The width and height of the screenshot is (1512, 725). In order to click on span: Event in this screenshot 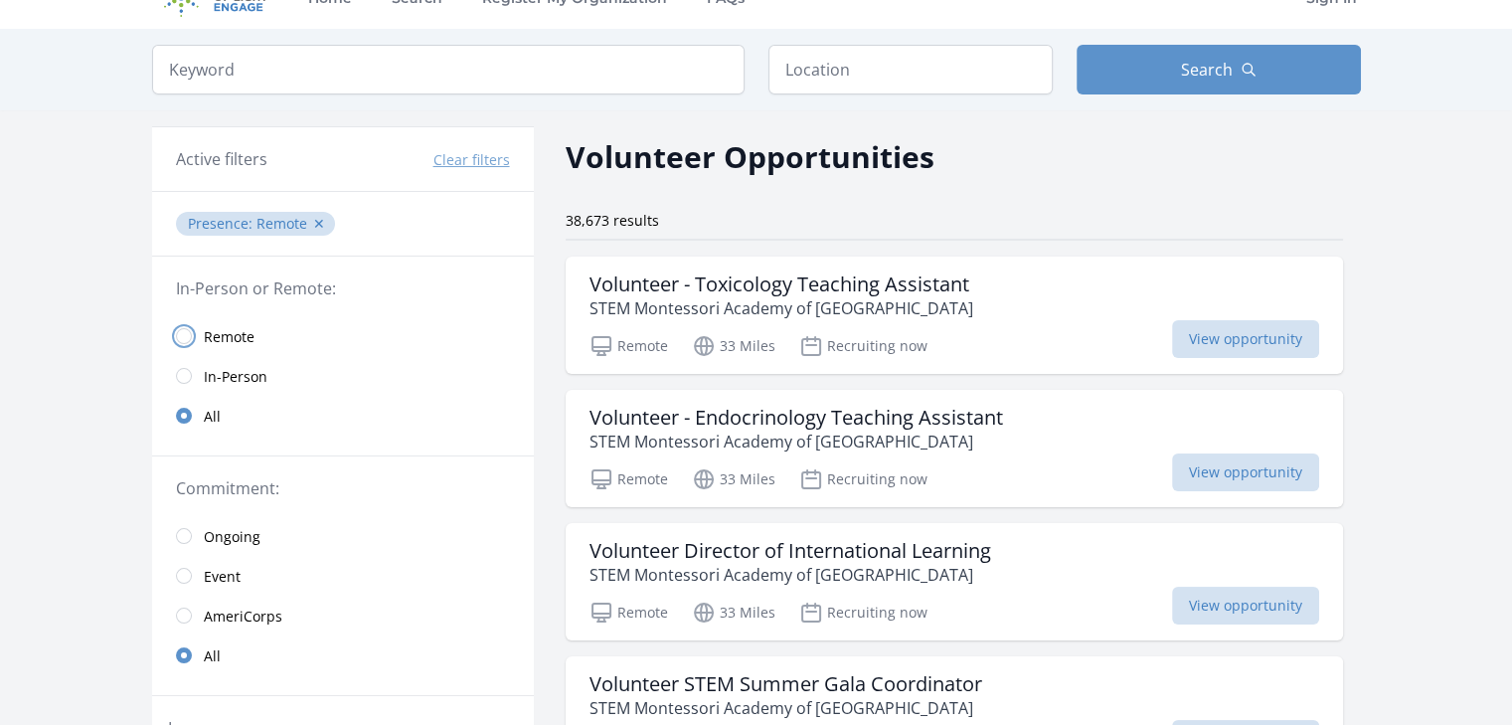, I will do `click(222, 577)`.